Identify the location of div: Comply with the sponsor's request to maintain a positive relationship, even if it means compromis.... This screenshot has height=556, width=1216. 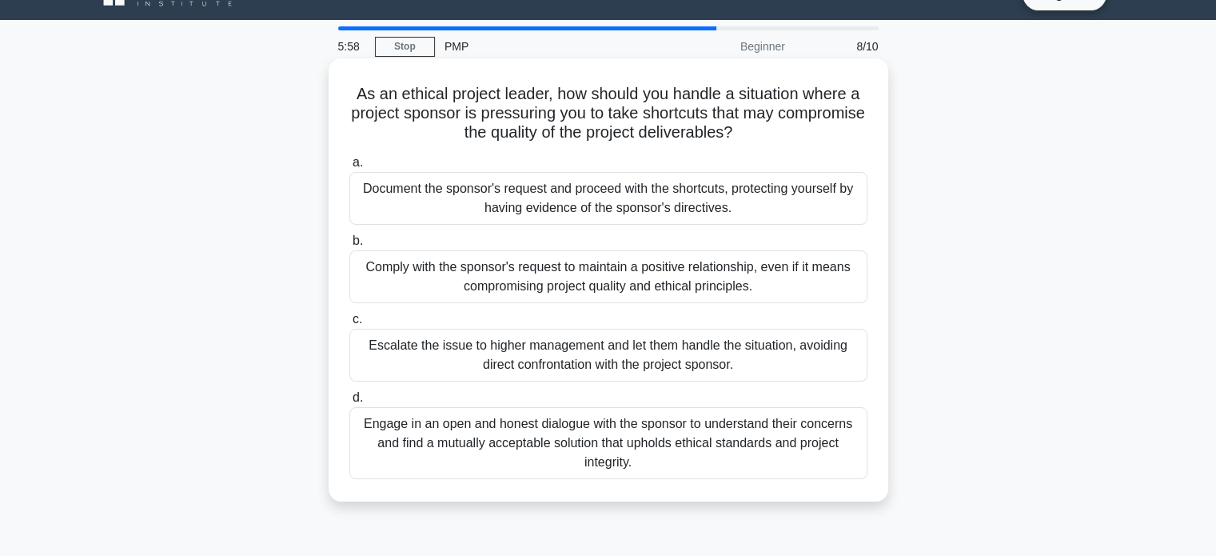
(608, 277).